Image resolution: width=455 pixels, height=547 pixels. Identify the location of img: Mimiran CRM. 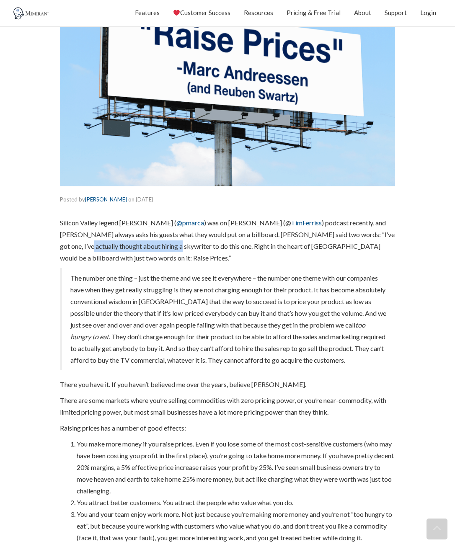
(31, 13).